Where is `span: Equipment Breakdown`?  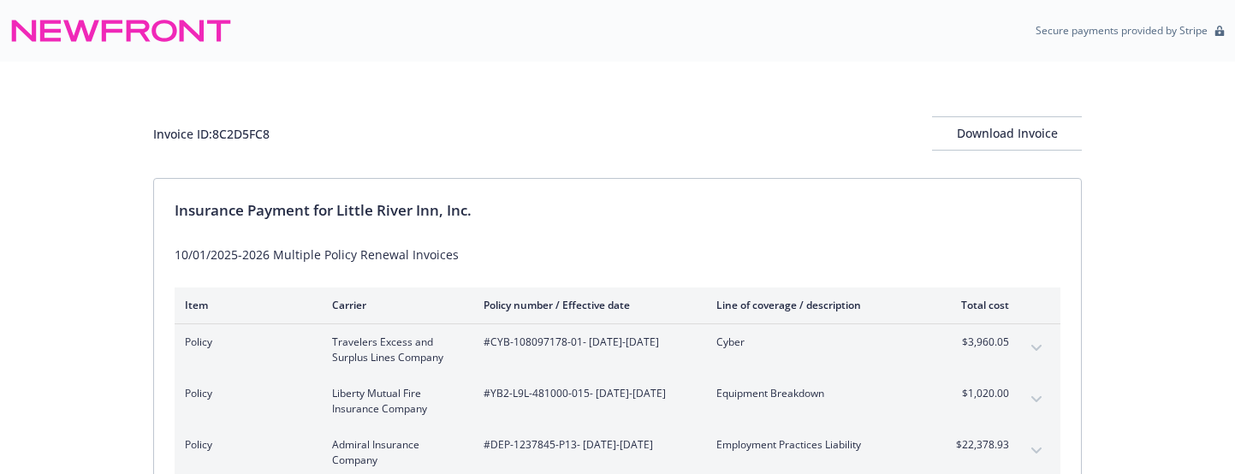 span: Equipment Breakdown is located at coordinates (817, 394).